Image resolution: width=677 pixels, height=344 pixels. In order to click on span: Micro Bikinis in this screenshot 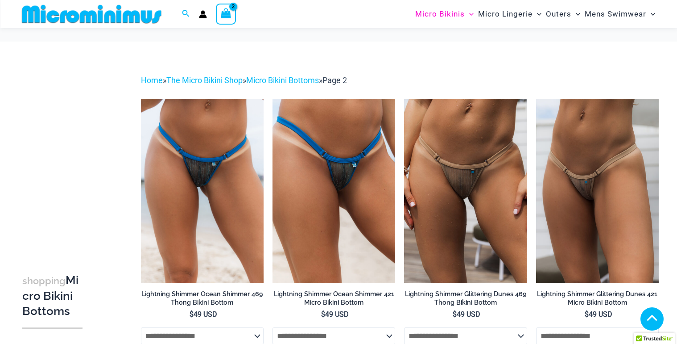, I will do `click(440, 14)`.